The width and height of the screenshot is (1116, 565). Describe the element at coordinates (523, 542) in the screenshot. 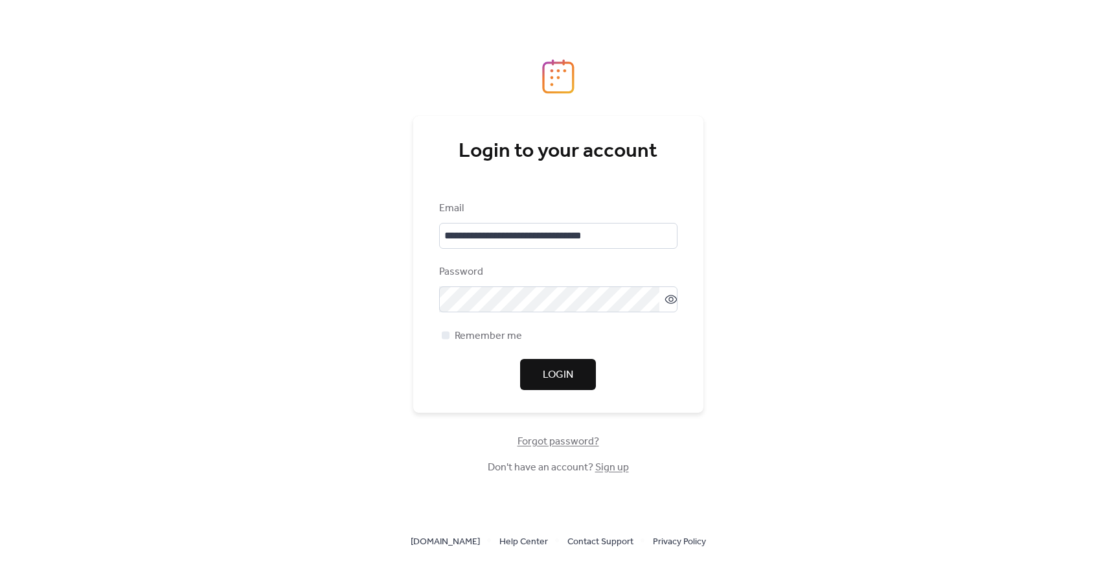

I see `span: Help Center` at that location.